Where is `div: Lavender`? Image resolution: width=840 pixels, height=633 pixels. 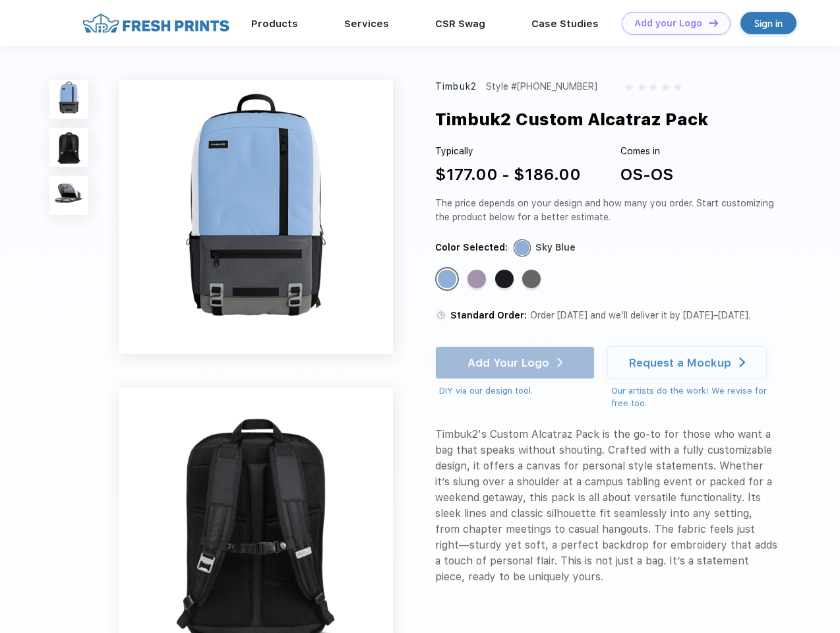
div: Lavender is located at coordinates (477, 279).